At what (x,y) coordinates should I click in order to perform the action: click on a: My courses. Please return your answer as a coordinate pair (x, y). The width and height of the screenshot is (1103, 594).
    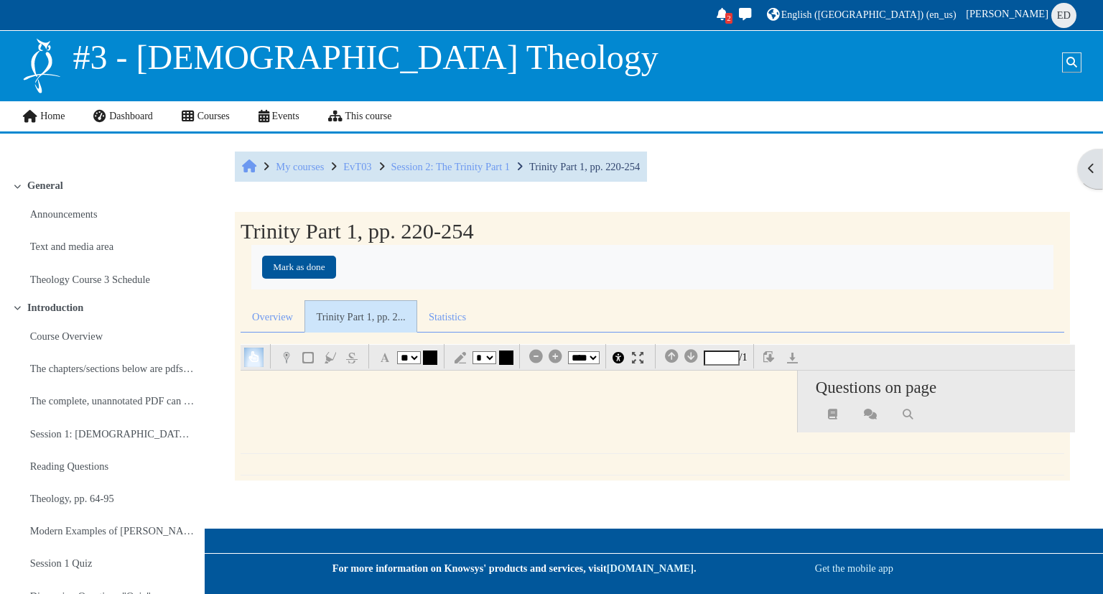
    Looking at the image, I should click on (299, 167).